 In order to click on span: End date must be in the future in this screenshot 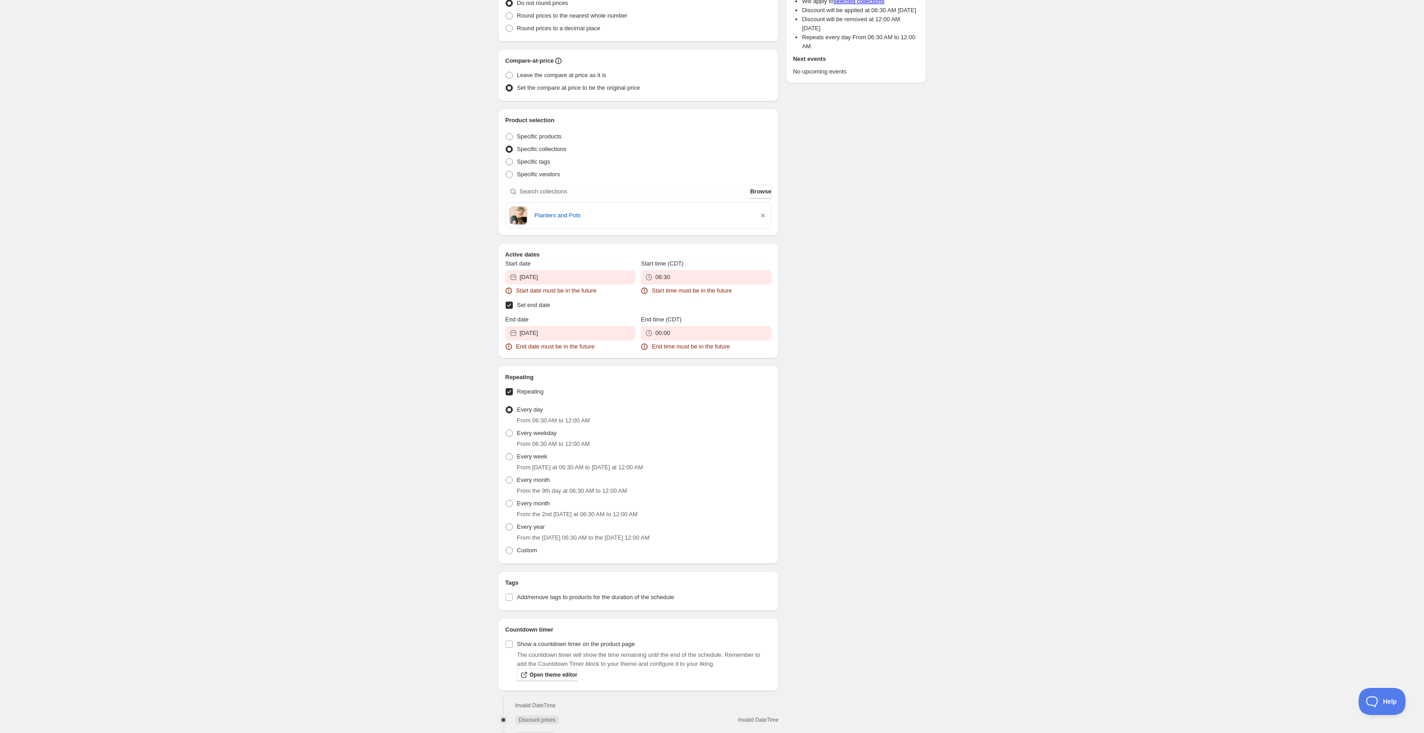, I will do `click(555, 347)`.